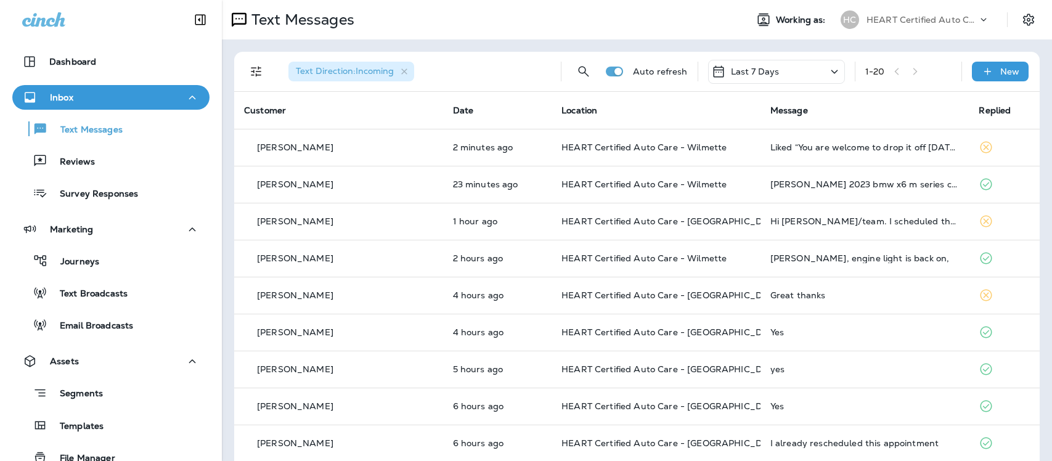  I want to click on div: Stephen Dress 2023 bmw x6 m series competition Looking for a more all season tire Thanks, so click(865, 184).